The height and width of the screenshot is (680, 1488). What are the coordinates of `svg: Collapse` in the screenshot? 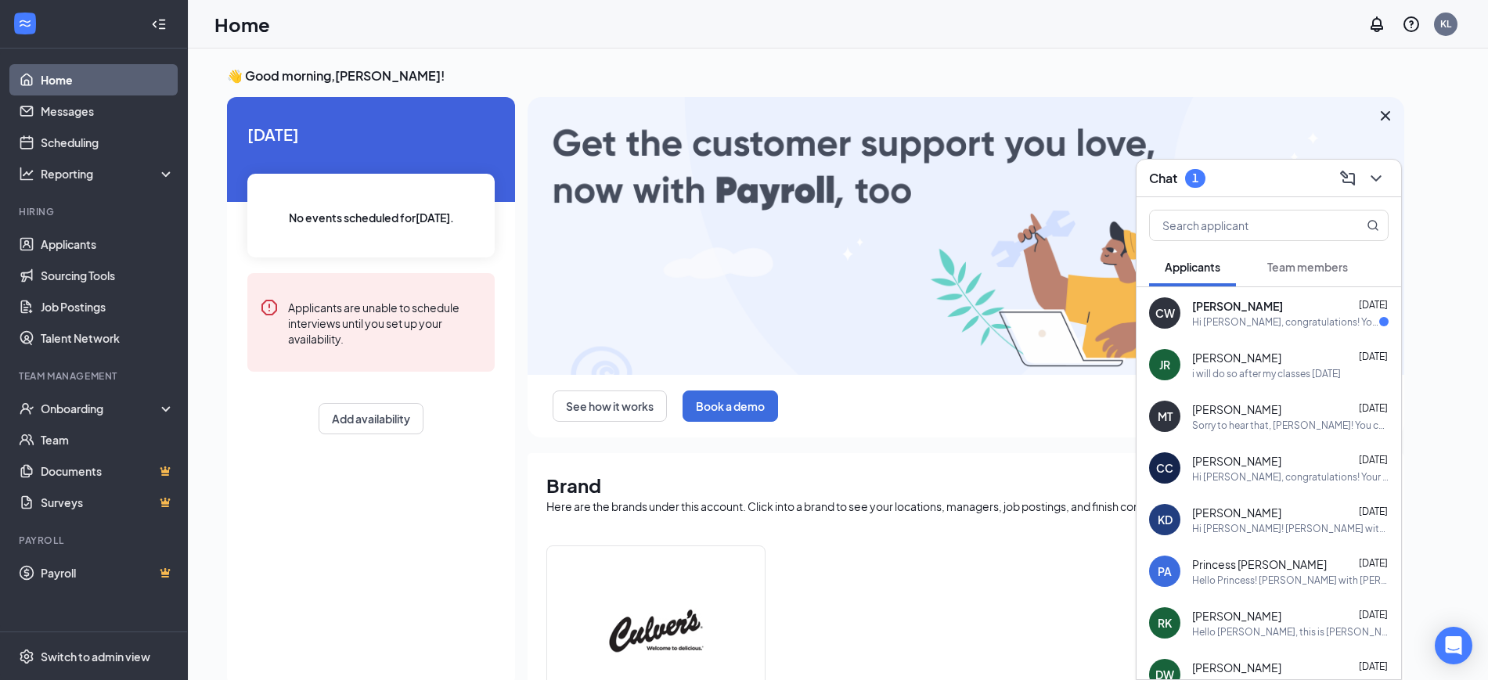 It's located at (159, 24).